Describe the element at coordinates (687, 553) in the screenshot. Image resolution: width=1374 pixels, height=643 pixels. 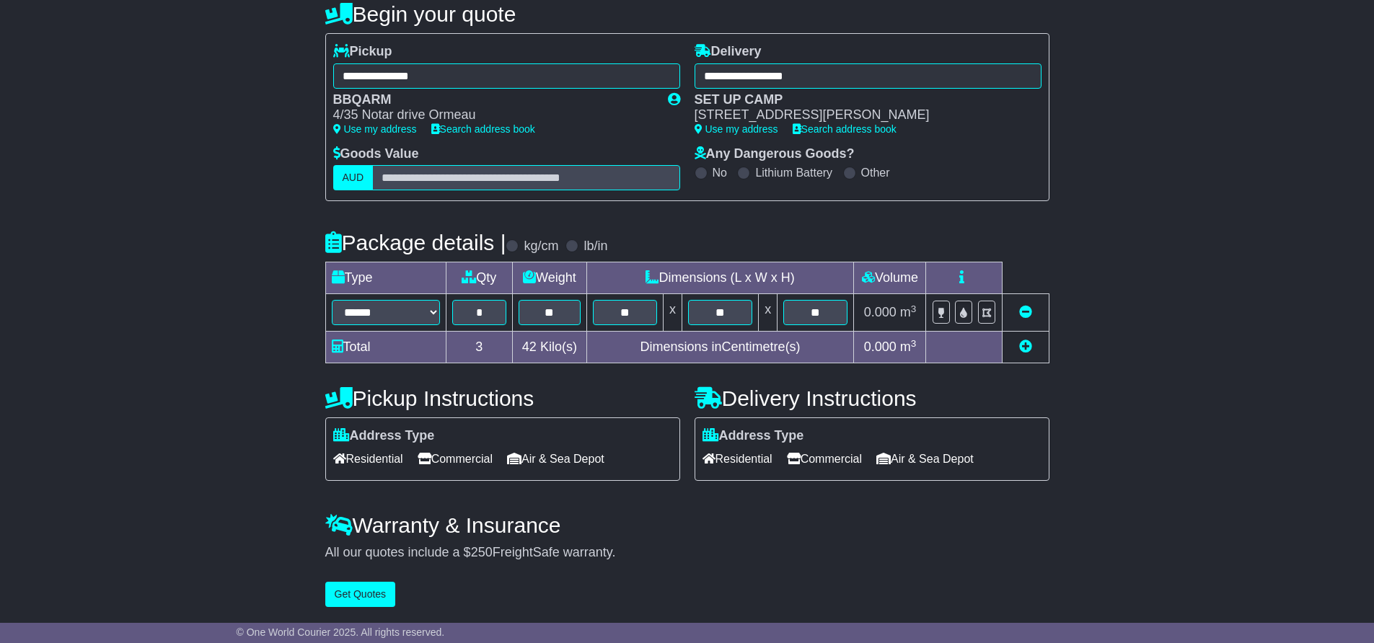
I see `div: All our quotes include a $ FreightSafe warranty.` at that location.